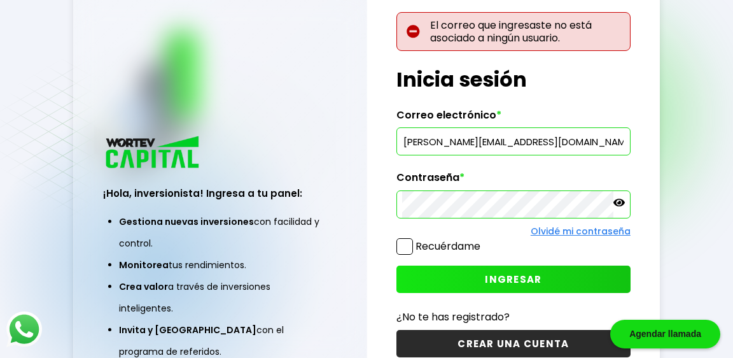  I want to click on li: con facilidad y control., so click(220, 232).